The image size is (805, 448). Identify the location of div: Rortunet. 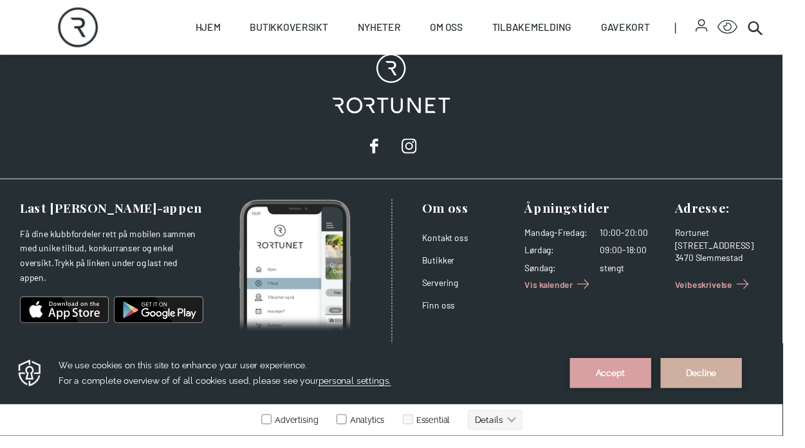
(742, 240).